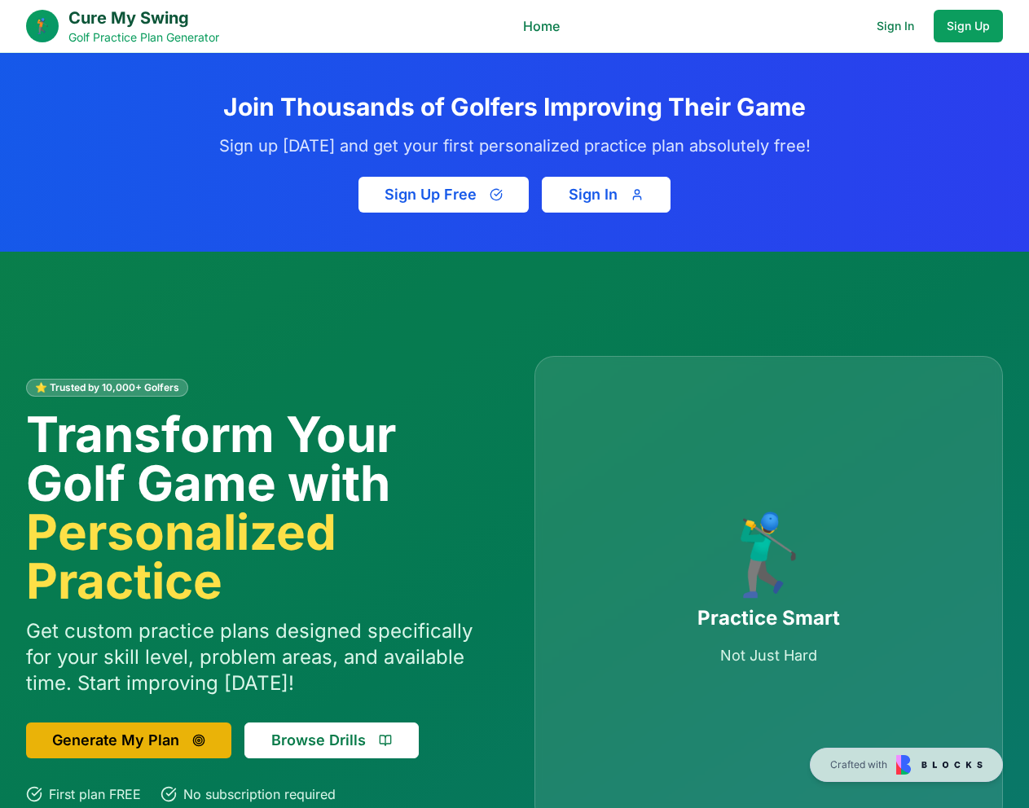 The image size is (1029, 808). Describe the element at coordinates (129, 741) in the screenshot. I see `a: Generate My Plan` at that location.